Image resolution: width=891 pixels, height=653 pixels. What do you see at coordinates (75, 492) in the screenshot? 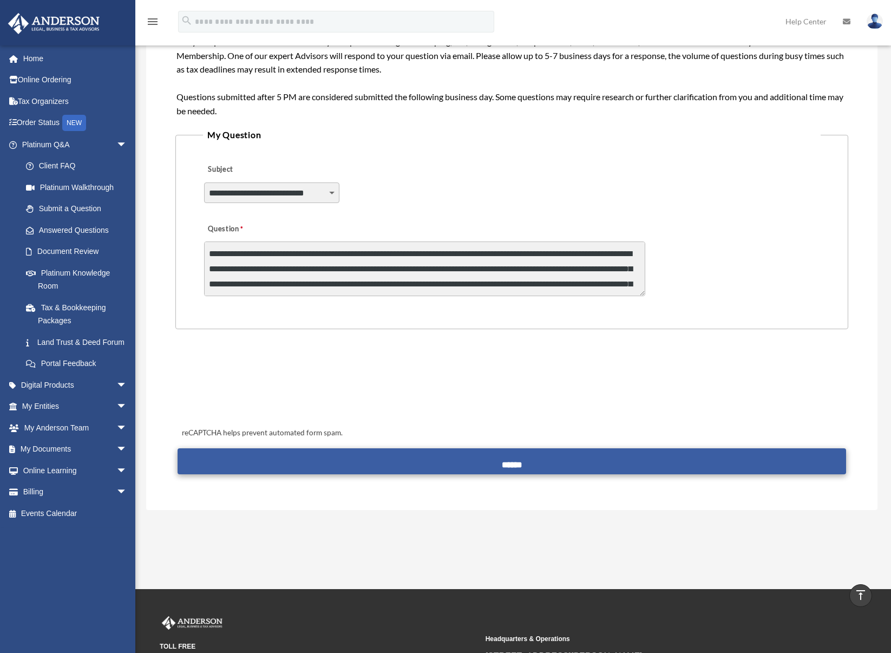
I see `a: Billingarrow_drop_down` at bounding box center [75, 492].